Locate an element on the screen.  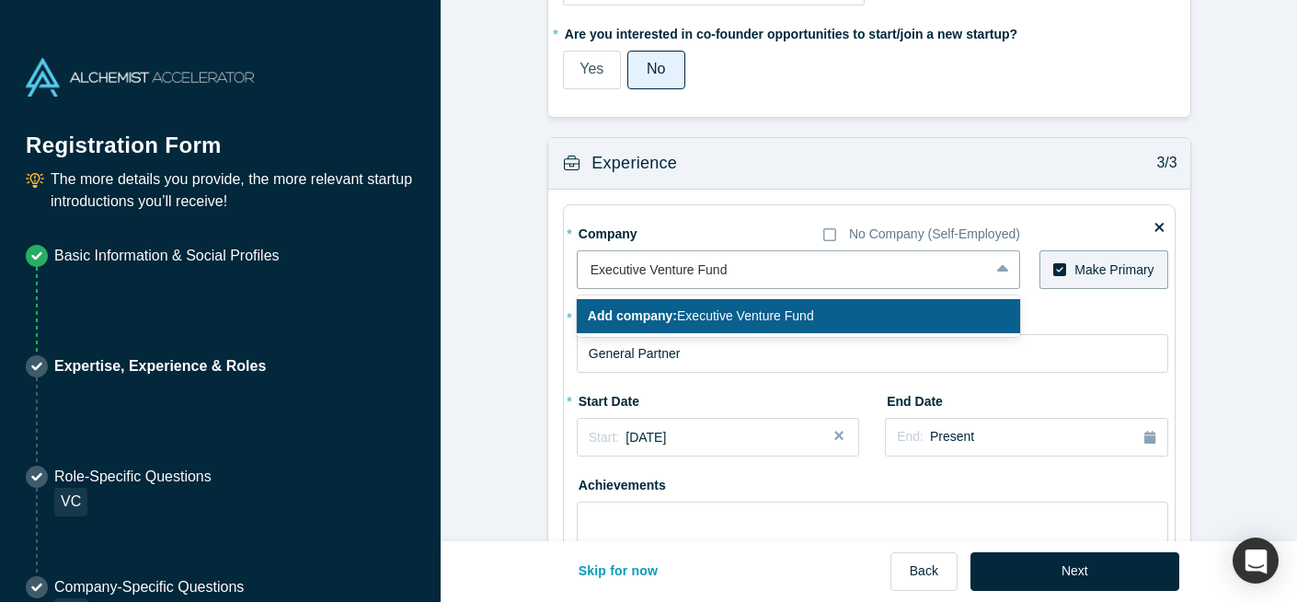
span: Executive Venture Fund is located at coordinates (701, 316).